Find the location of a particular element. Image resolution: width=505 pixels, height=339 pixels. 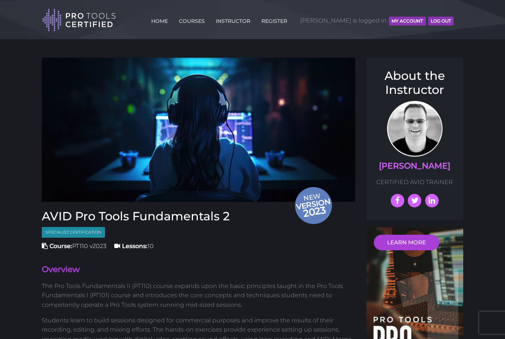

h3: About the Instructor is located at coordinates (415, 83).